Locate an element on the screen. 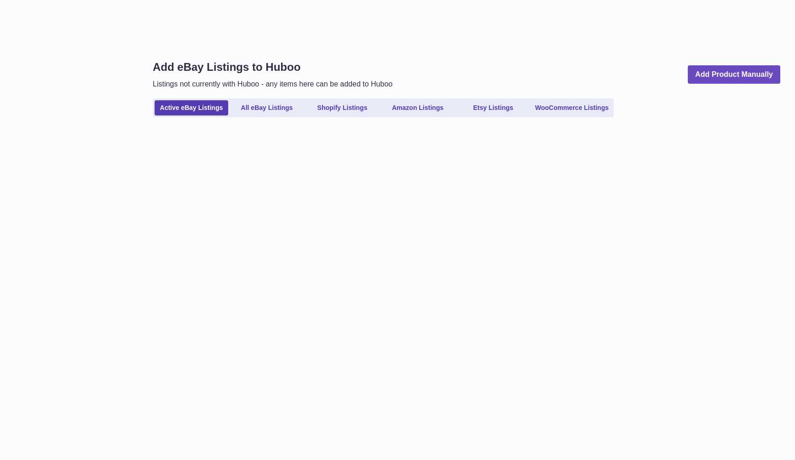  a: Amazon Listings is located at coordinates (418, 108).